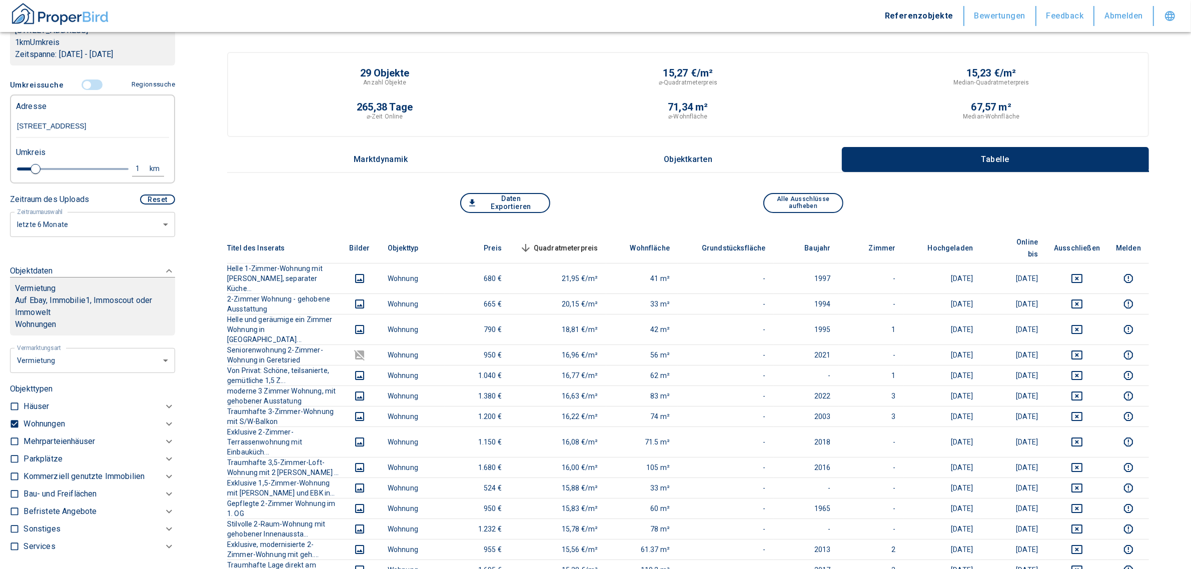 This screenshot has width=1191, height=569. Describe the element at coordinates (688, 73) in the screenshot. I see `p: 15,27 €/m²` at that location.